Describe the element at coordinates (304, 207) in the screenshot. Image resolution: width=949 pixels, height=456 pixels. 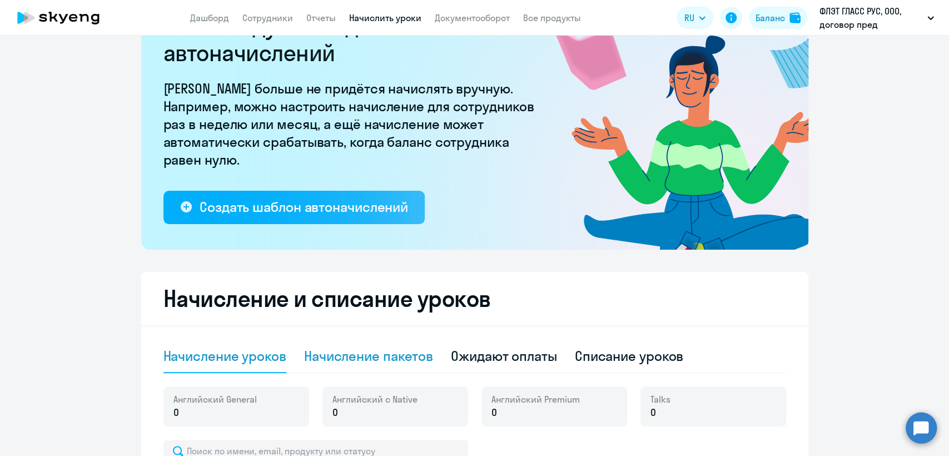
I see `div: Создать шаблон автоначислений` at that location.